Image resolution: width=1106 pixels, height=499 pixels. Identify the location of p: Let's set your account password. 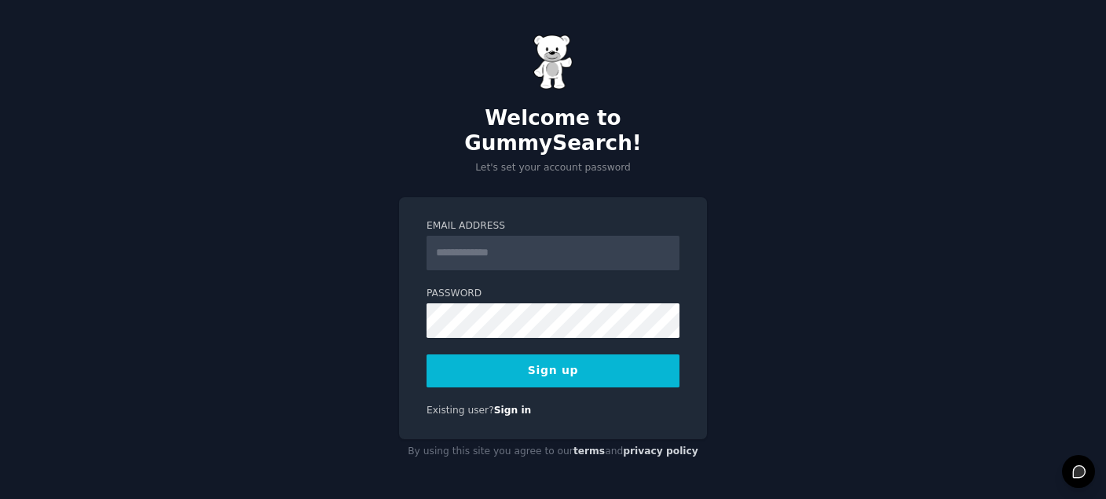
(553, 168).